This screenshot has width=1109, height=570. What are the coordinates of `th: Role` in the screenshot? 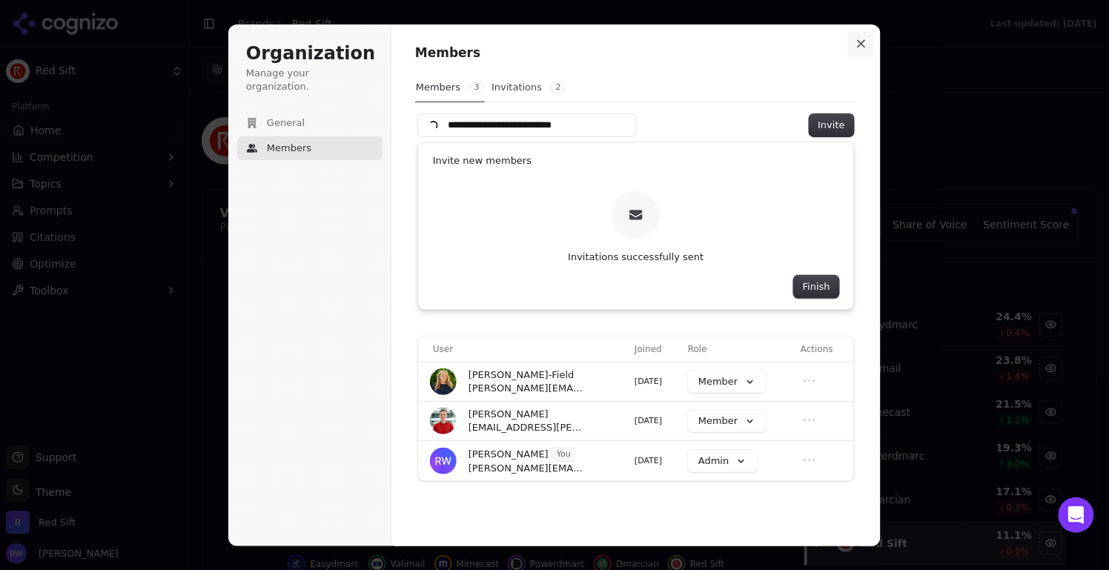 It's located at (738, 349).